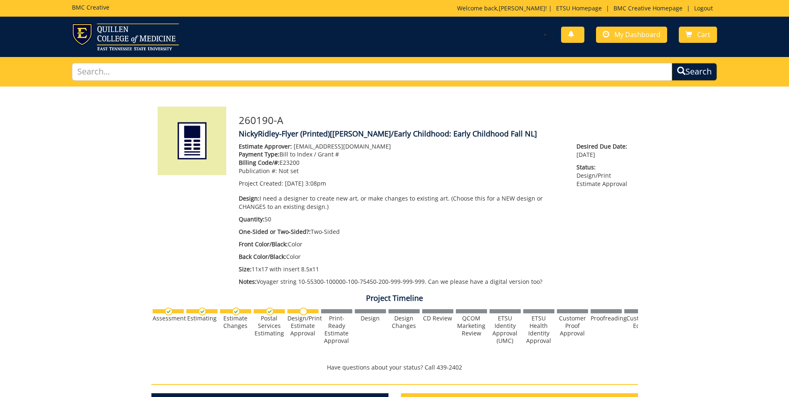  I want to click on div: Proofreading, so click(606, 318).